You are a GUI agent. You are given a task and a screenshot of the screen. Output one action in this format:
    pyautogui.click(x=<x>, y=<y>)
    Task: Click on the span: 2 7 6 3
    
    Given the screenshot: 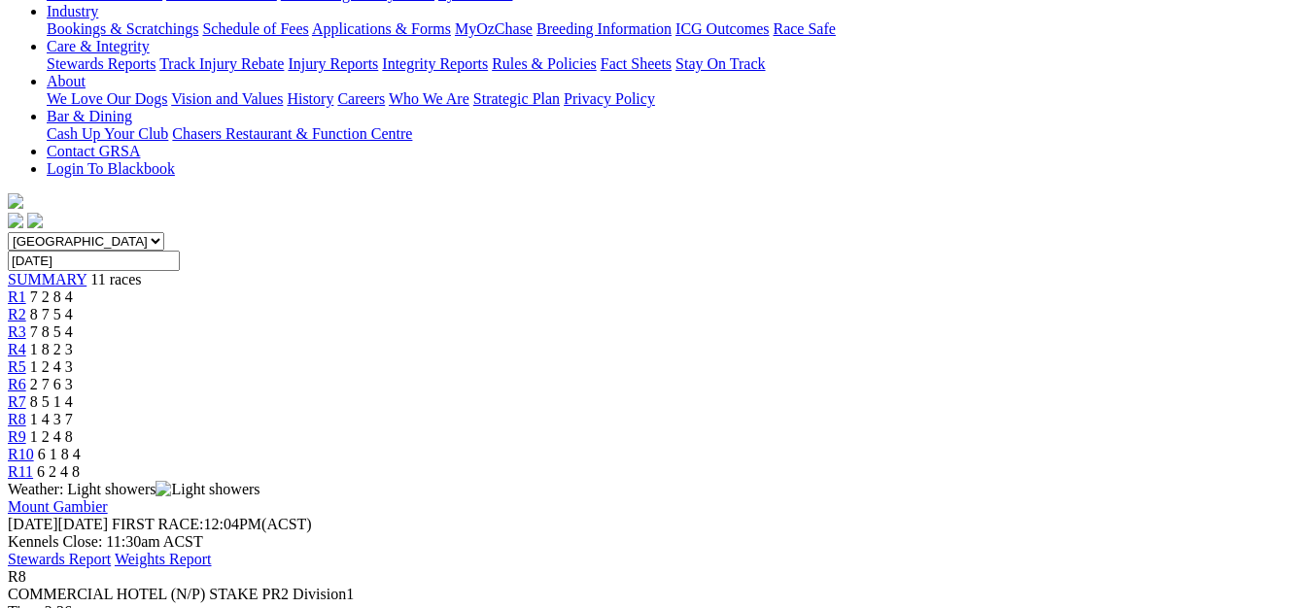 What is the action you would take?
    pyautogui.click(x=52, y=384)
    